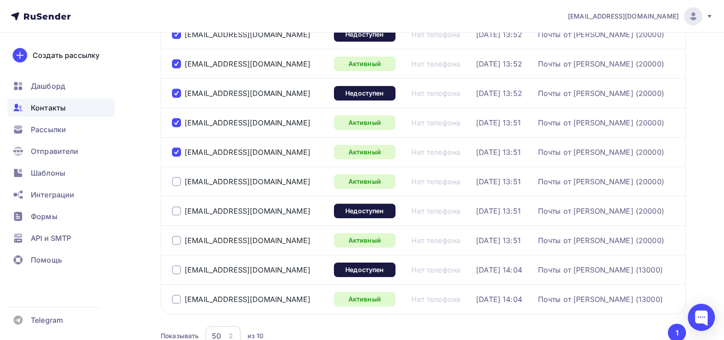 This screenshot has height=340, width=724. Describe the element at coordinates (48, 129) in the screenshot. I see `span: Рассылки` at that location.